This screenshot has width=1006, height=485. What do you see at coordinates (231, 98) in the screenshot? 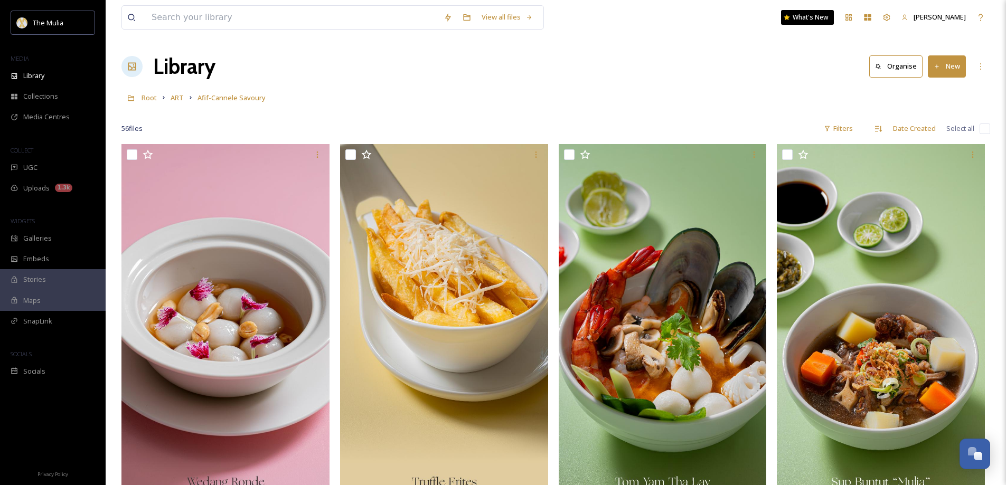
I see `a: Afif-Cannele Savoury` at bounding box center [231, 98].